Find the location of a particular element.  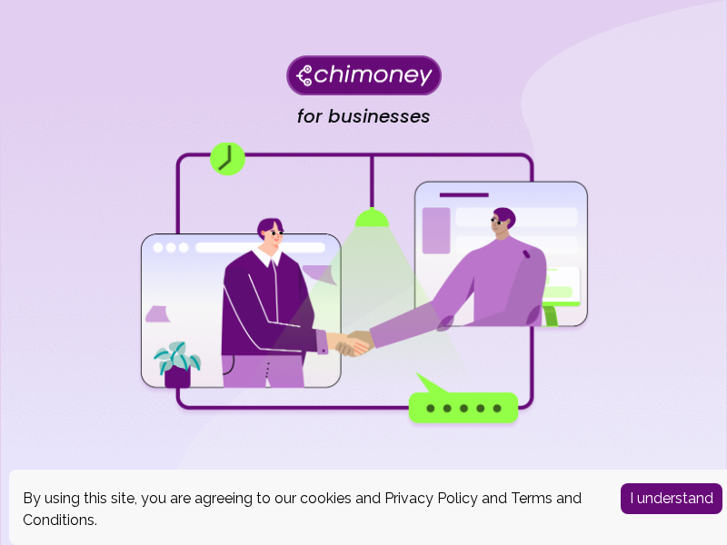

img: Chimoney for businesses is located at coordinates (363, 74).